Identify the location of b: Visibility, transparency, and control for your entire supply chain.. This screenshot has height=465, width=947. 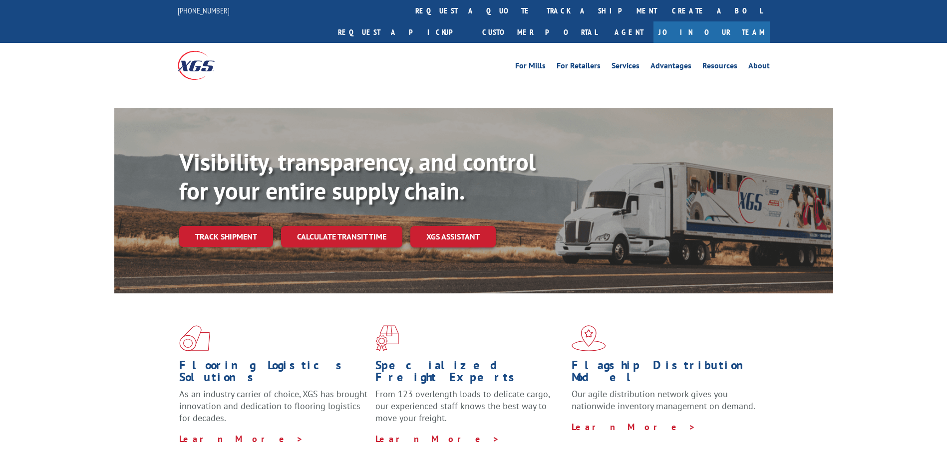
(358, 176).